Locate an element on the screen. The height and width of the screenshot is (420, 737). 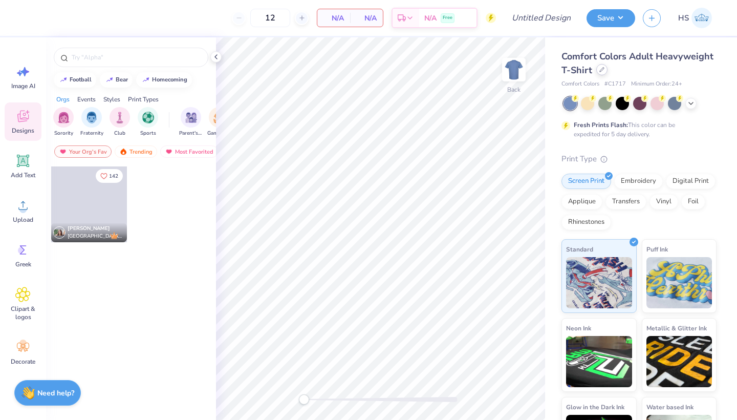
span: Decorate is located at coordinates (23, 361).